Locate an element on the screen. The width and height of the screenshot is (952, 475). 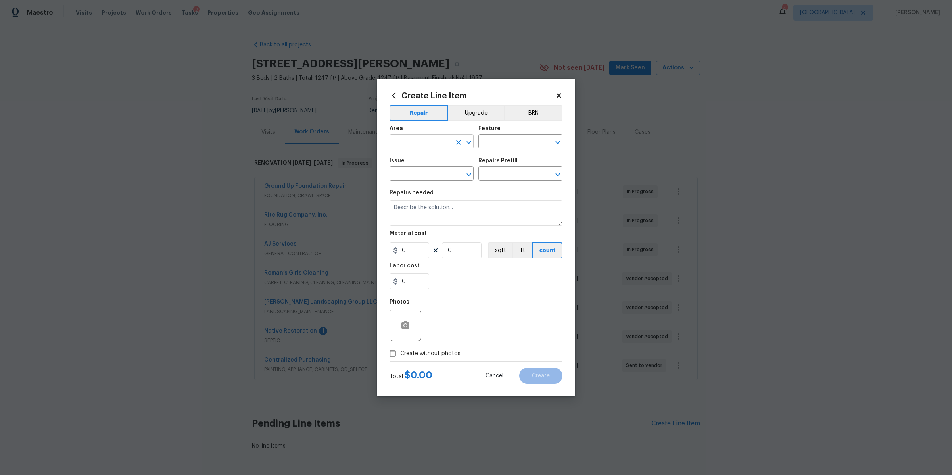
h5: Material cost is located at coordinates (408, 233).